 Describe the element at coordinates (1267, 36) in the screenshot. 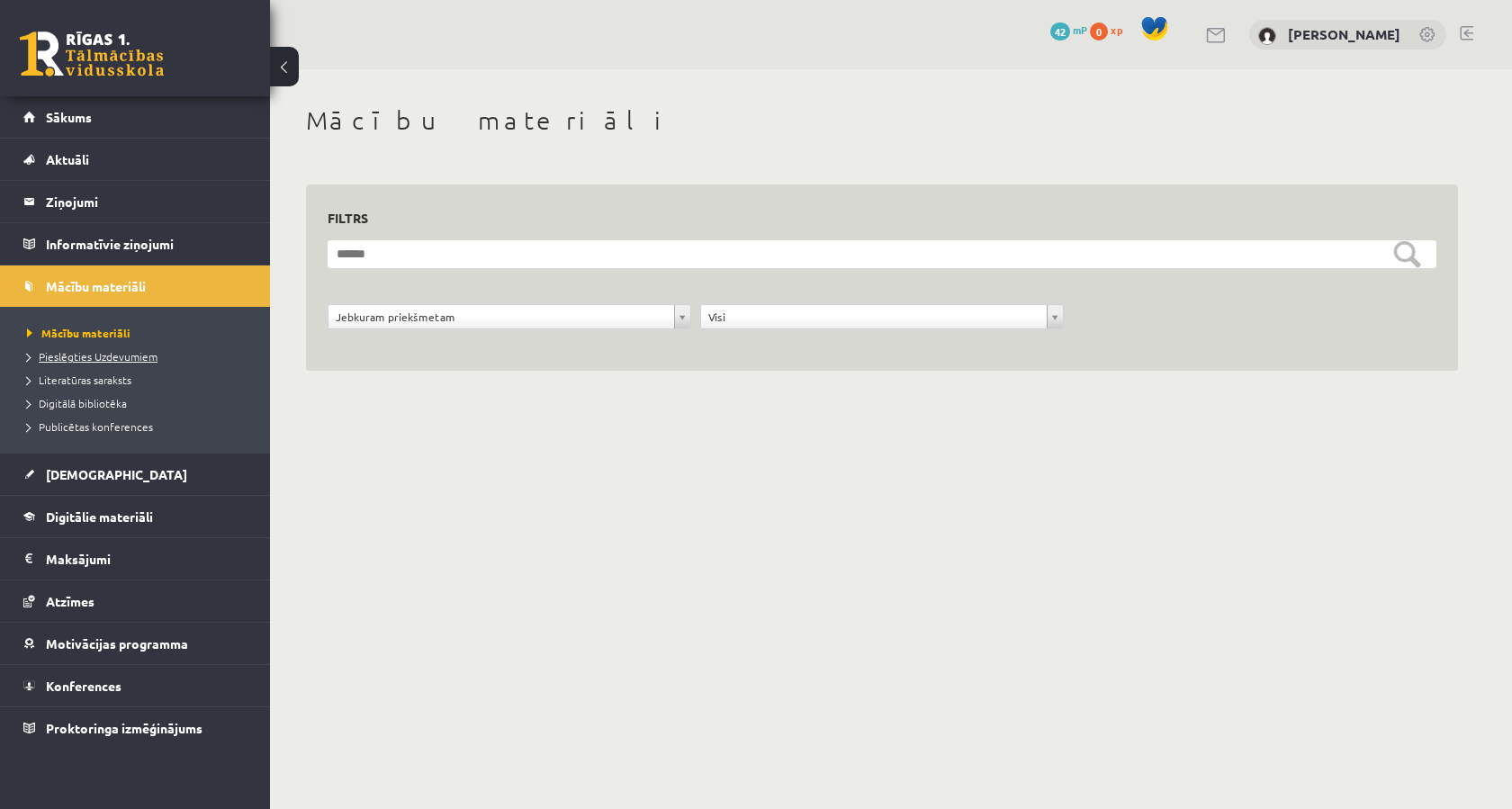

I see `img: Viktorija Romulāne` at that location.